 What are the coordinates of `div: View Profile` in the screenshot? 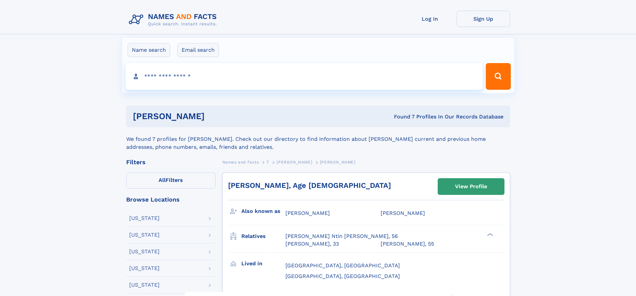 It's located at (471, 187).